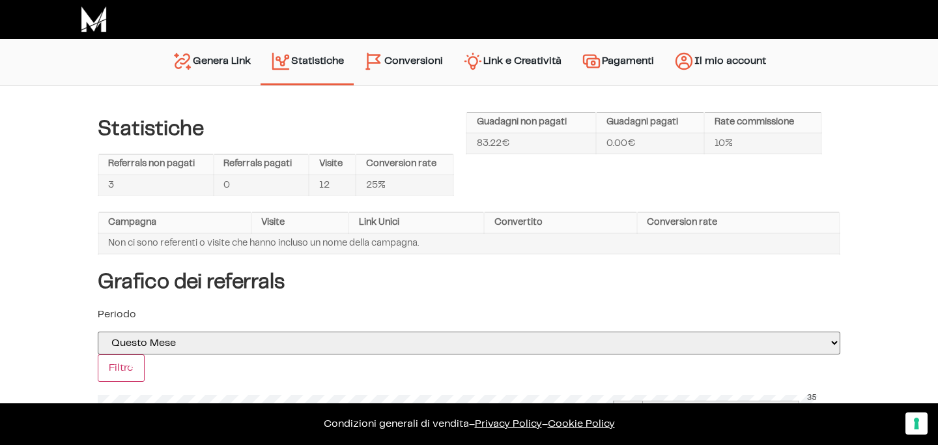 This screenshot has width=938, height=445. What do you see at coordinates (261, 165) in the screenshot?
I see `th: Referrals pagati` at bounding box center [261, 165].